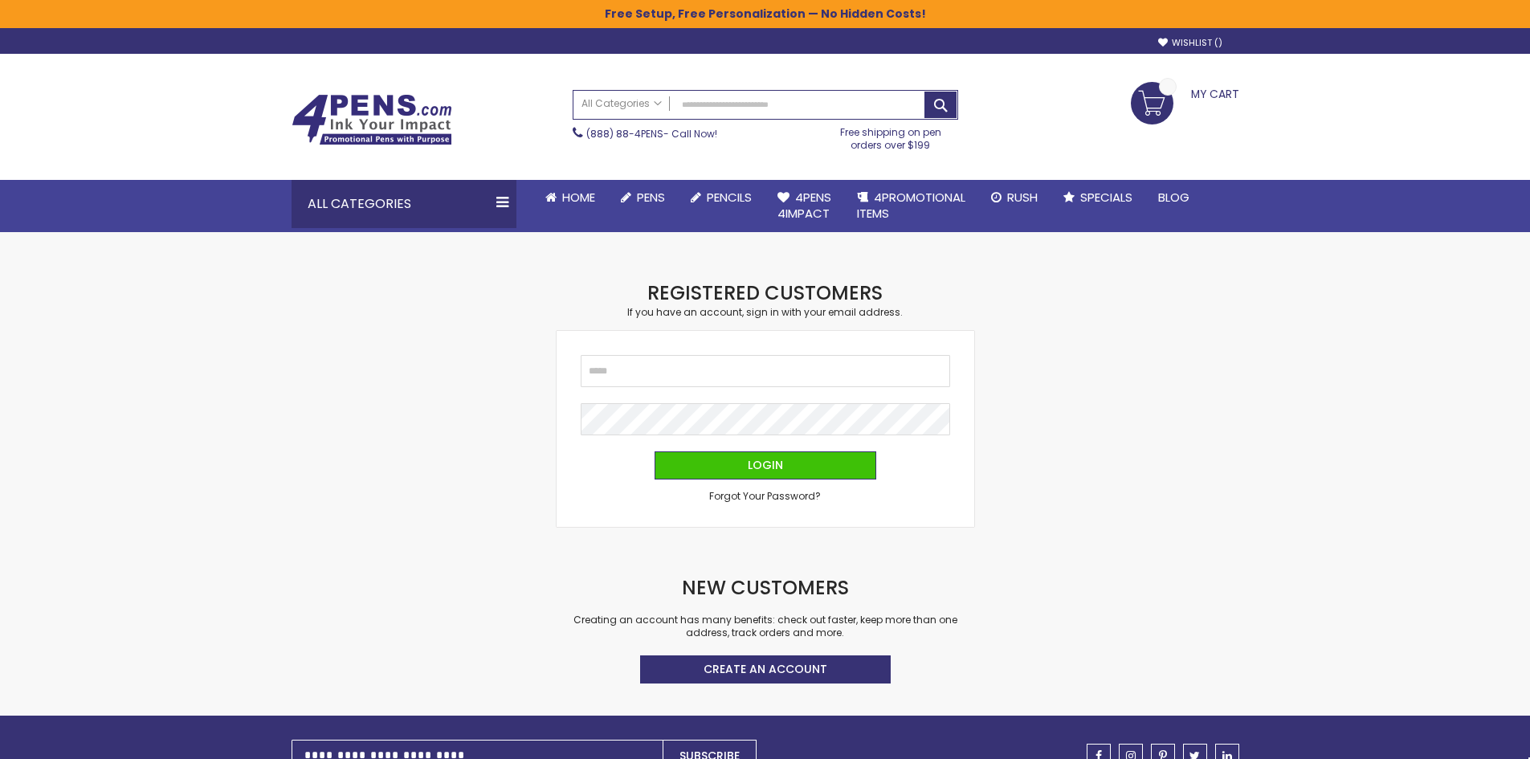 The image size is (1530, 759). I want to click on a: Create an Account, so click(765, 669).